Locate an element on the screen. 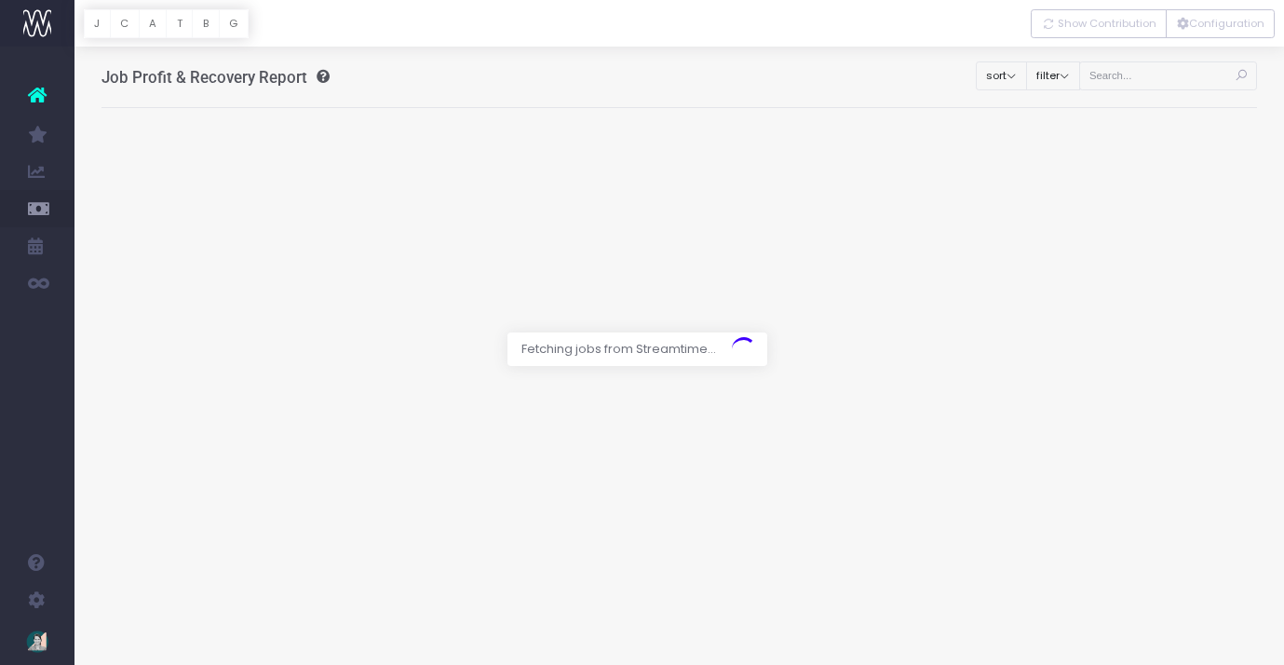 This screenshot has width=1284, height=665. button: C is located at coordinates (125, 23).